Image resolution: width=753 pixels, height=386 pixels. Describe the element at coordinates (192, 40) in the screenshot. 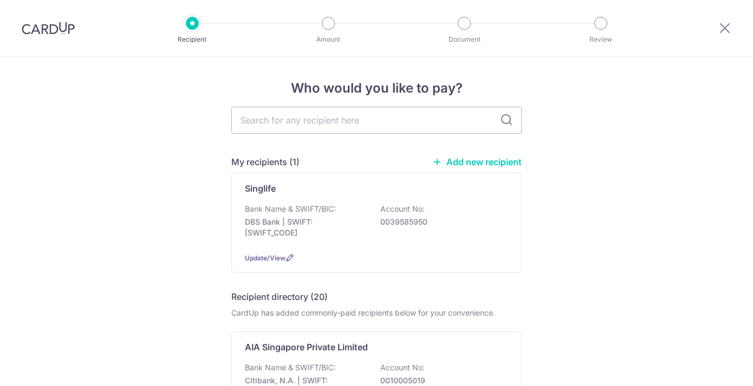

I see `p: Recipient` at that location.